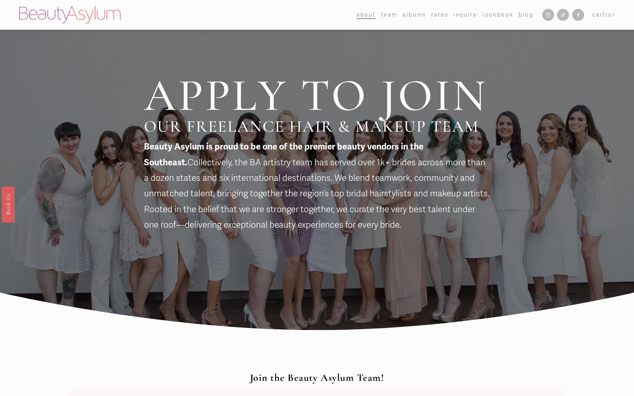 The height and width of the screenshot is (396, 634). What do you see at coordinates (70, 15) in the screenshot?
I see `img: Beauty Asylum | Bridal Hair &amp; Makeup Charlotte &amp; Atlanta` at bounding box center [70, 15].